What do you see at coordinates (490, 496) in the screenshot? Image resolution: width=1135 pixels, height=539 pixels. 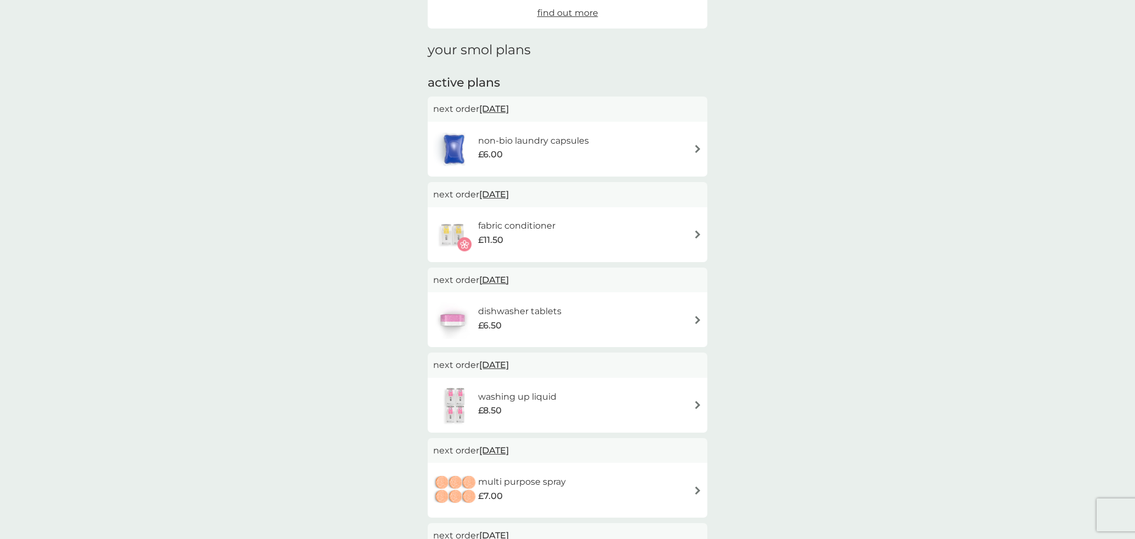 I see `span: £7.00` at bounding box center [490, 496].